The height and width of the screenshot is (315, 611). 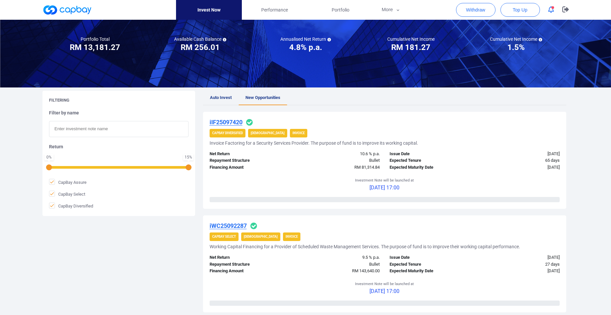 I want to click on div: 65 days, so click(x=520, y=161).